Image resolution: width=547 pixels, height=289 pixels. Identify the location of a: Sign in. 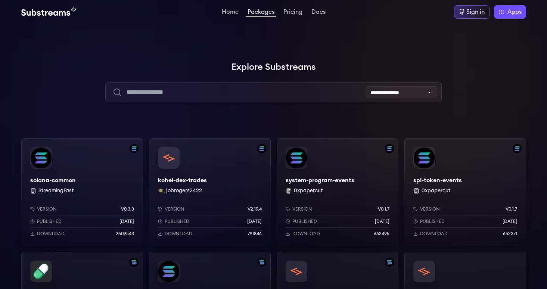
(472, 12).